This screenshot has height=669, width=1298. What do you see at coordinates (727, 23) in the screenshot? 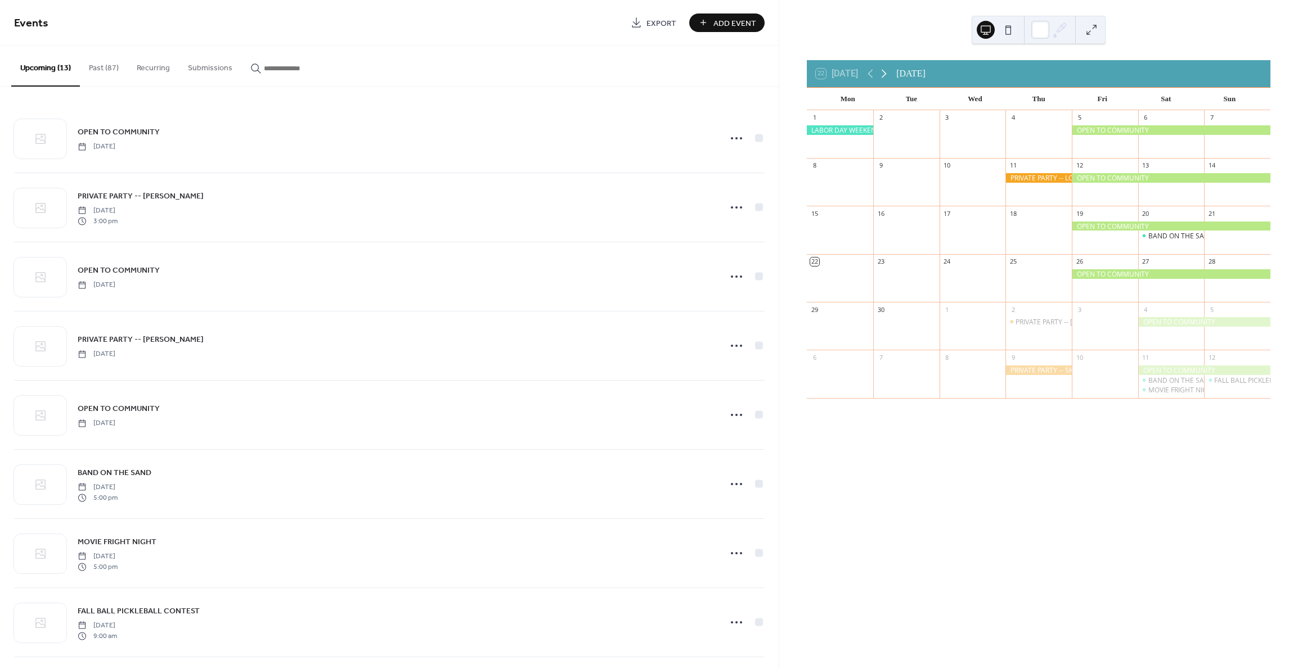
I see `button: Add Event` at bounding box center [727, 23].